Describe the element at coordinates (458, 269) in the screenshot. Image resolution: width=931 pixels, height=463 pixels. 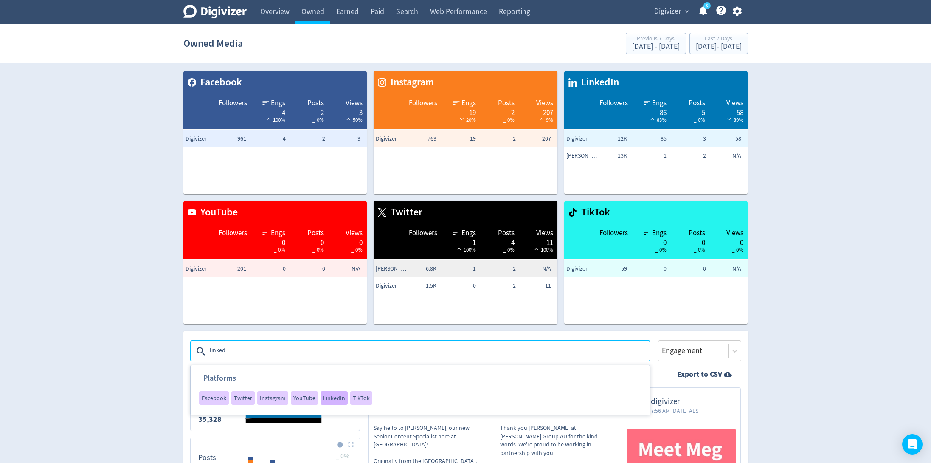
I see `td: 1` at that location.